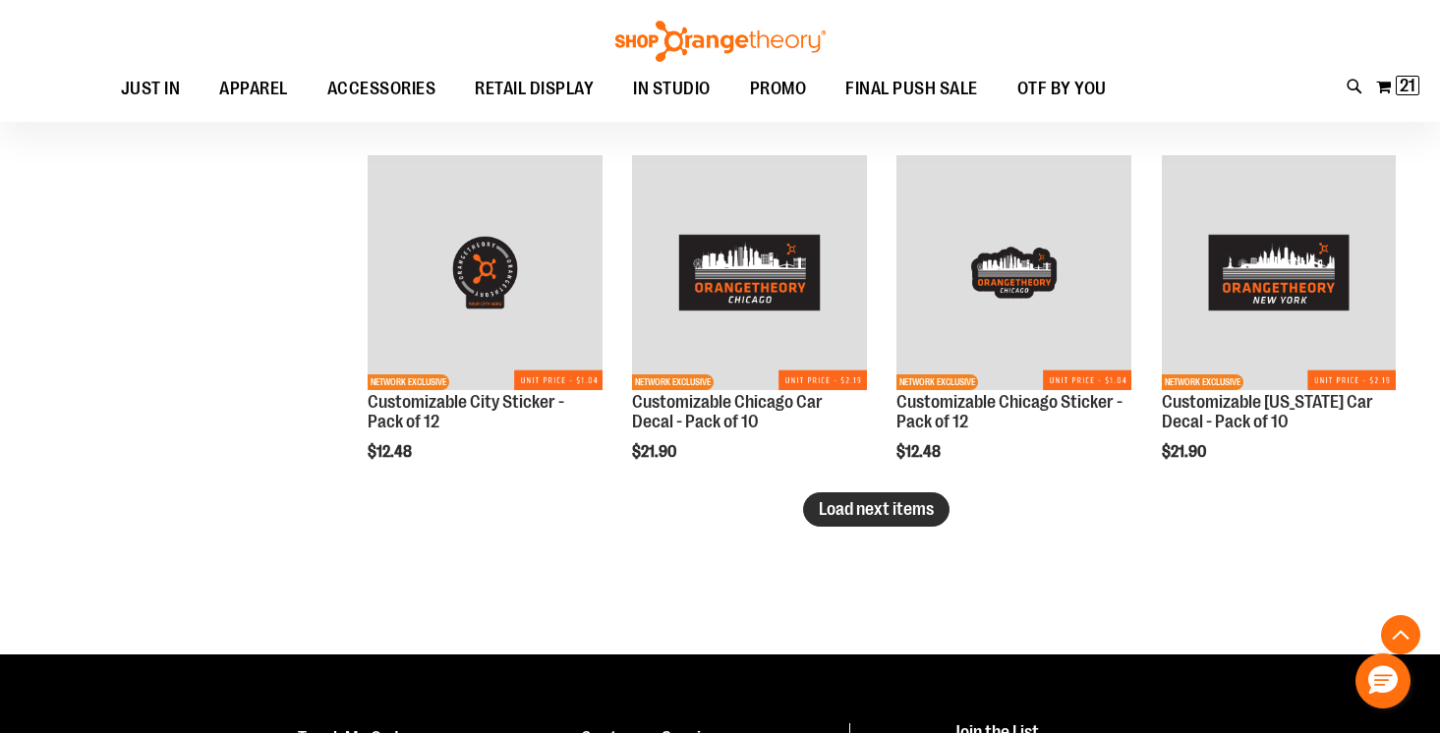 This screenshot has width=1440, height=733. I want to click on span: PROMO, so click(778, 88).